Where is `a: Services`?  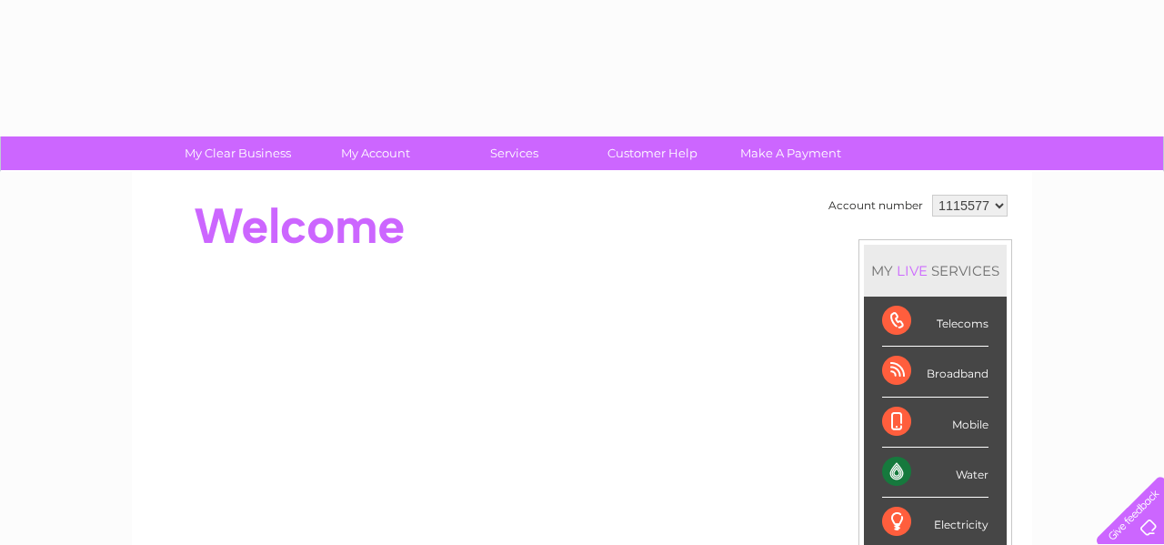
a: Services is located at coordinates (514, 153).